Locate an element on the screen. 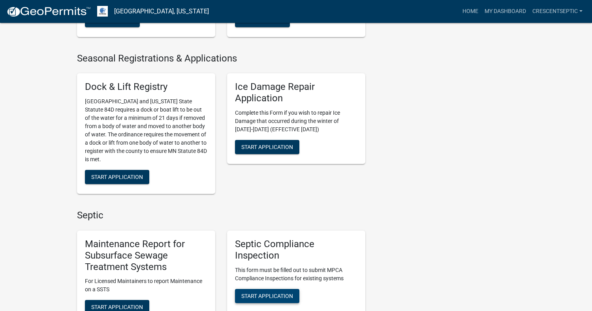 Image resolution: width=592 pixels, height=311 pixels. h5: Ice Damage Repair Application is located at coordinates (296, 93).